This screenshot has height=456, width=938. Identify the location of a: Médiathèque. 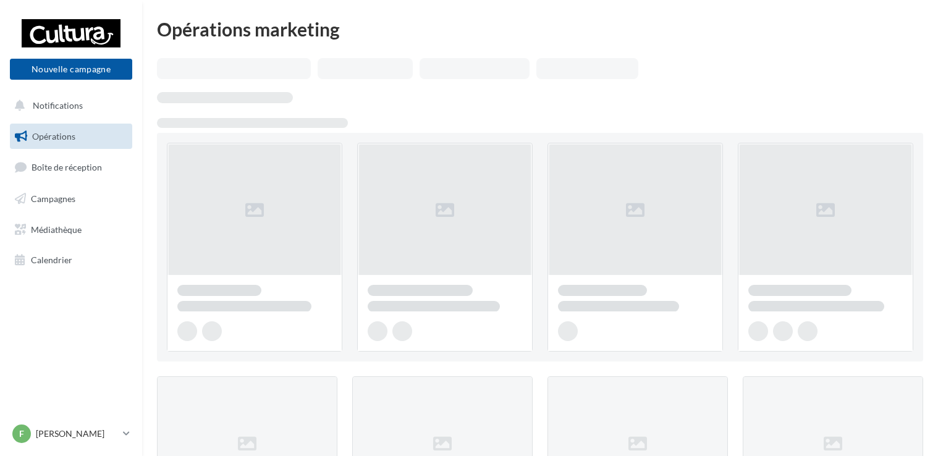
(71, 230).